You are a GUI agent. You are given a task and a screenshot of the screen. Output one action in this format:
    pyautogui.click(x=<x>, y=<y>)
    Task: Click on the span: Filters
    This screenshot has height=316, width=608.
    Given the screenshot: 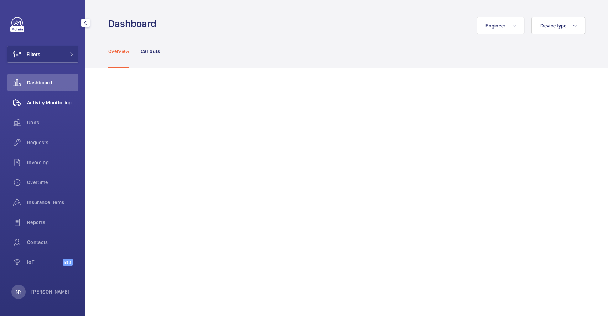 What is the action you would take?
    pyautogui.click(x=34, y=54)
    